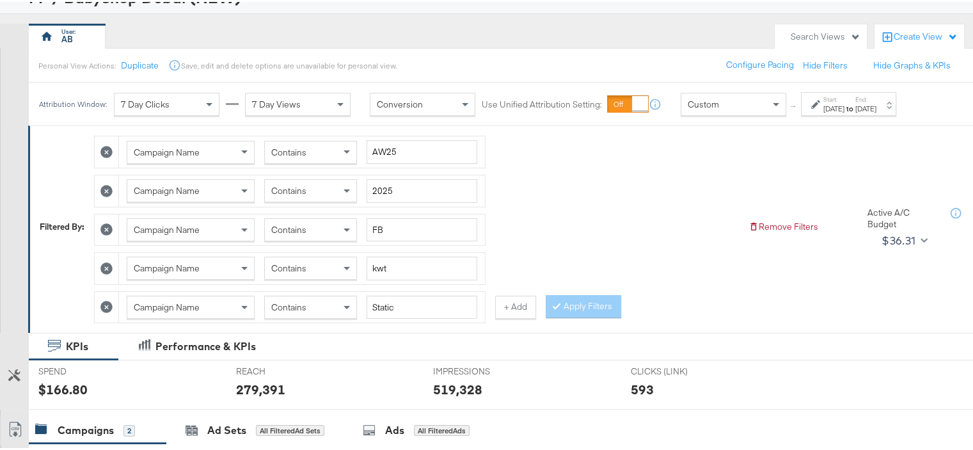 The image size is (973, 450). What do you see at coordinates (898, 239) in the screenshot?
I see `div: $36.31` at bounding box center [898, 239].